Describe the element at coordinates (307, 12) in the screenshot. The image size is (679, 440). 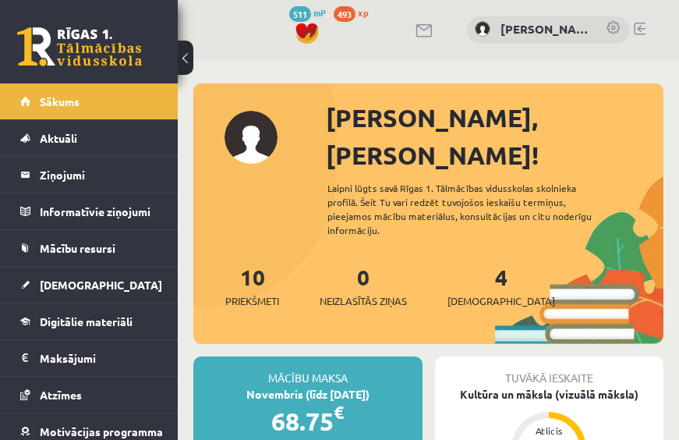
I see `a: 511 mP` at that location.